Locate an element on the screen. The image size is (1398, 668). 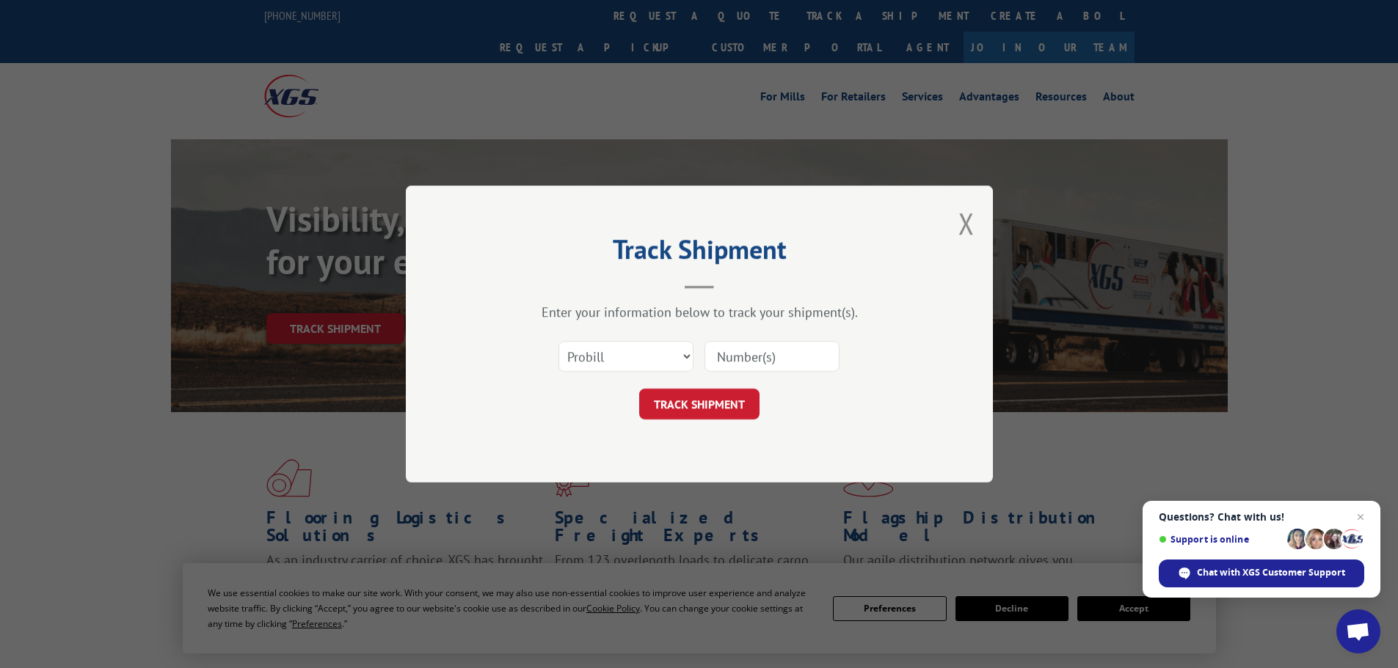
span: Support is online is located at coordinates (1220, 539).